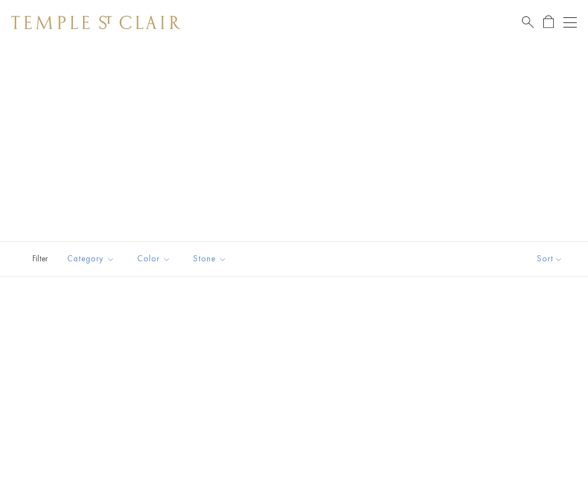 This screenshot has height=498, width=588. I want to click on span: Color, so click(155, 258).